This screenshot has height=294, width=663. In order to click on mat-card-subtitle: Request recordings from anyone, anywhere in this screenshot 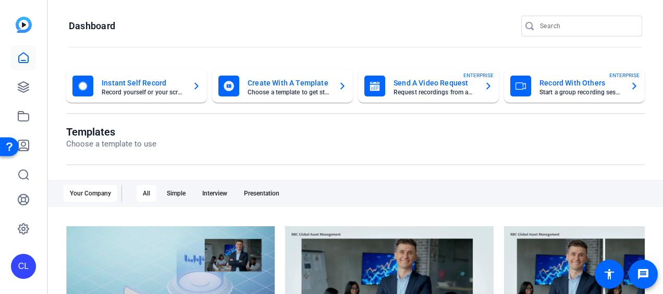, I will do `click(435, 92)`.